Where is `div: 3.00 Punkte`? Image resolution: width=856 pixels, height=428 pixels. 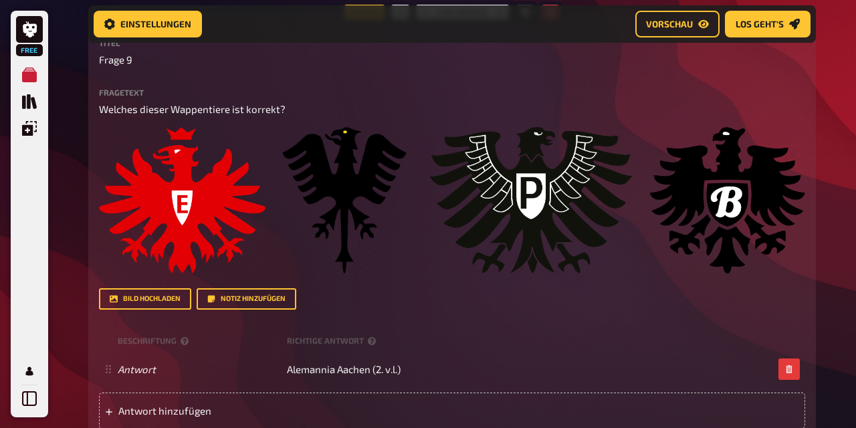 div: 3.00 Punkte is located at coordinates (462, 12).